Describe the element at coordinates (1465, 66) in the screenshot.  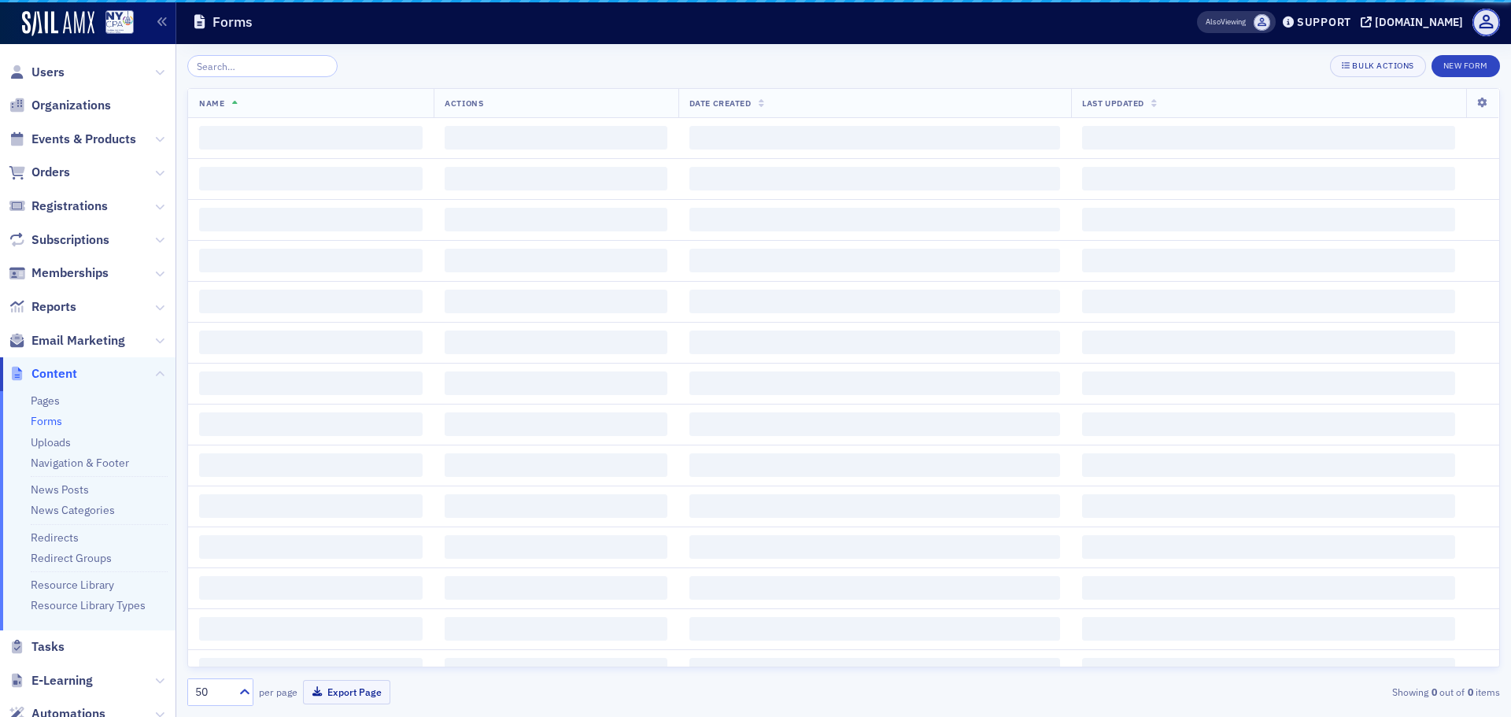
I see `button: New Form` at that location.